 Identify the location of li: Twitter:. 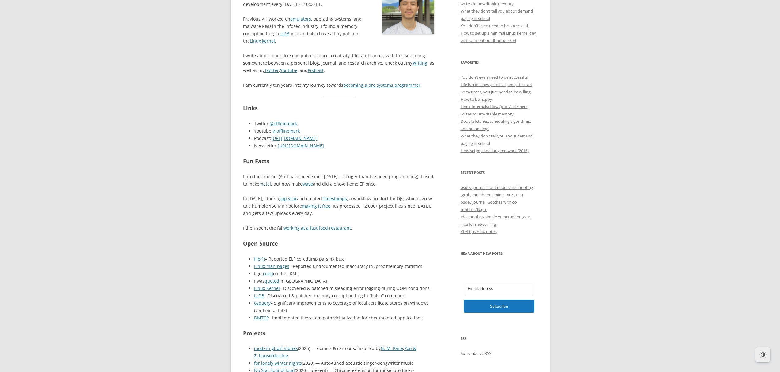
(344, 124).